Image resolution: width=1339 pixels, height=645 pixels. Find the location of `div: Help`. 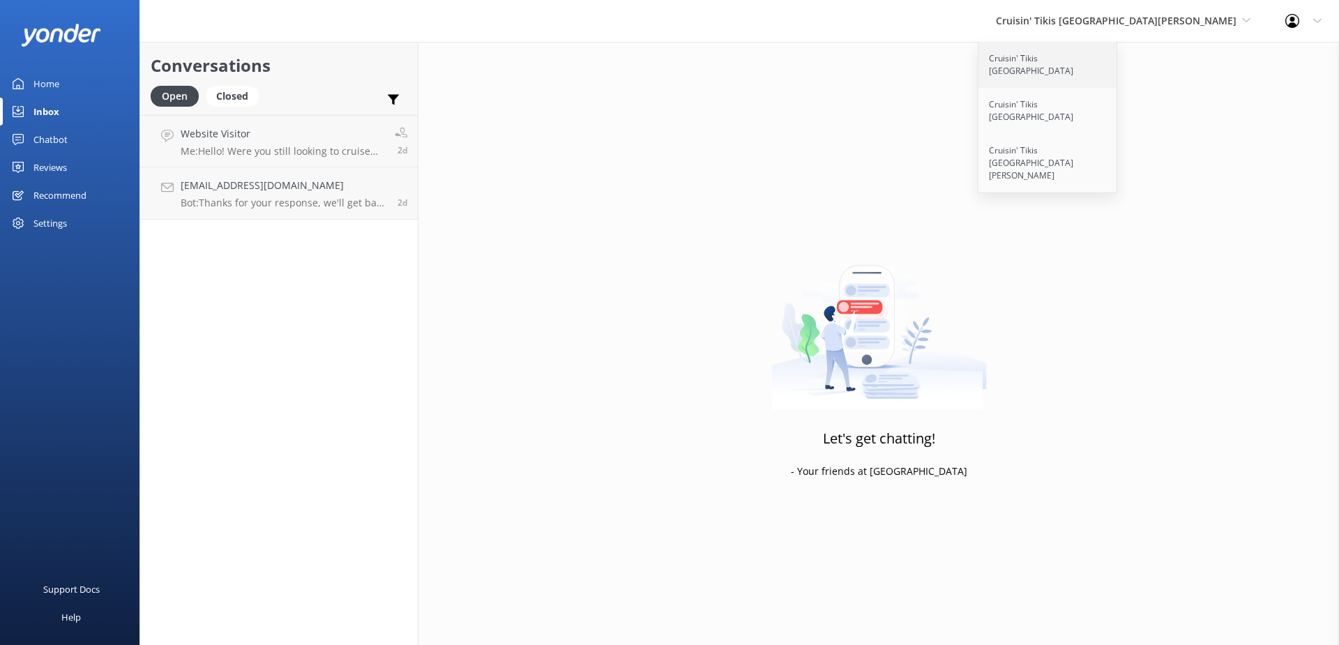

div: Help is located at coordinates (71, 617).